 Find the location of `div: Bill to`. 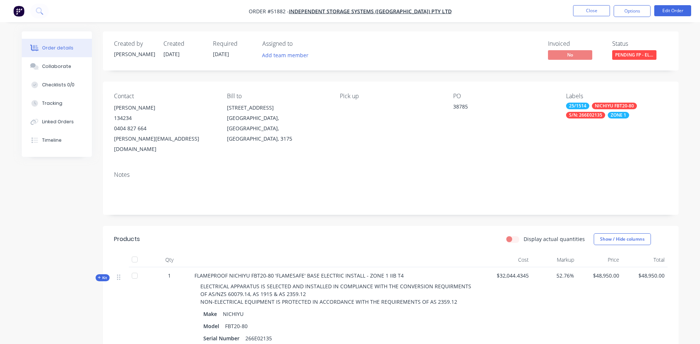

div: Bill to is located at coordinates (277, 96).